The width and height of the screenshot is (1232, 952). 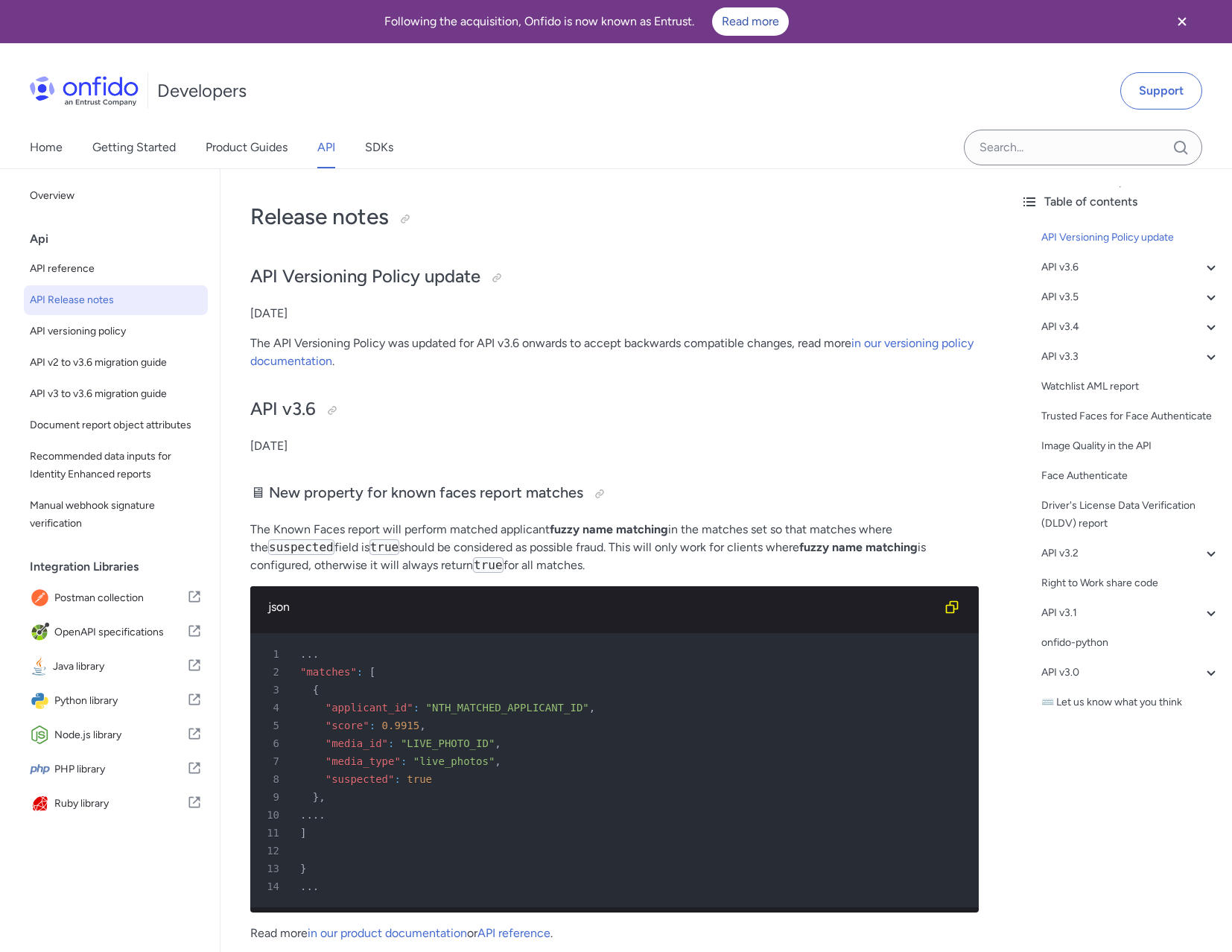 I want to click on a: Getting Started, so click(x=134, y=148).